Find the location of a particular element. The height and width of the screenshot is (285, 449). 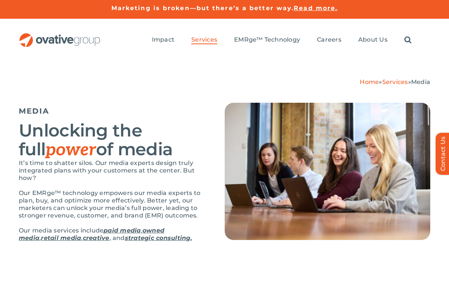

p: Our media services include , , , , and is located at coordinates (112, 235).